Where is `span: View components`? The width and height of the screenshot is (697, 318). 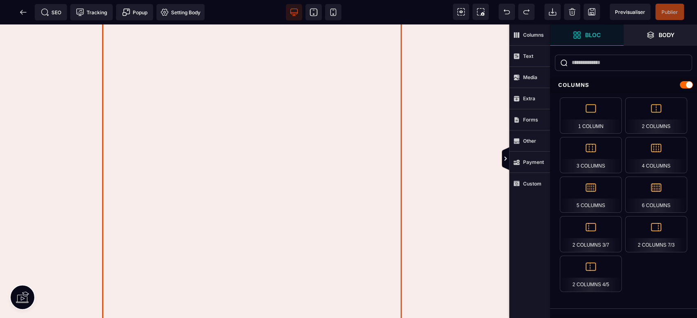
span: View components is located at coordinates (461, 12).